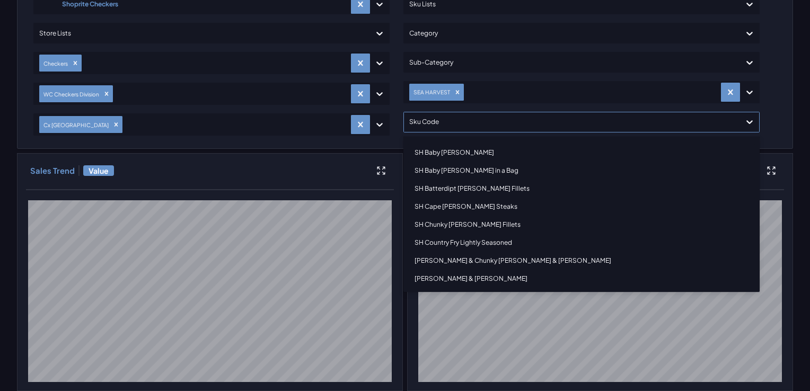  What do you see at coordinates (55, 63) in the screenshot?
I see `div: Checkers` at bounding box center [55, 63].